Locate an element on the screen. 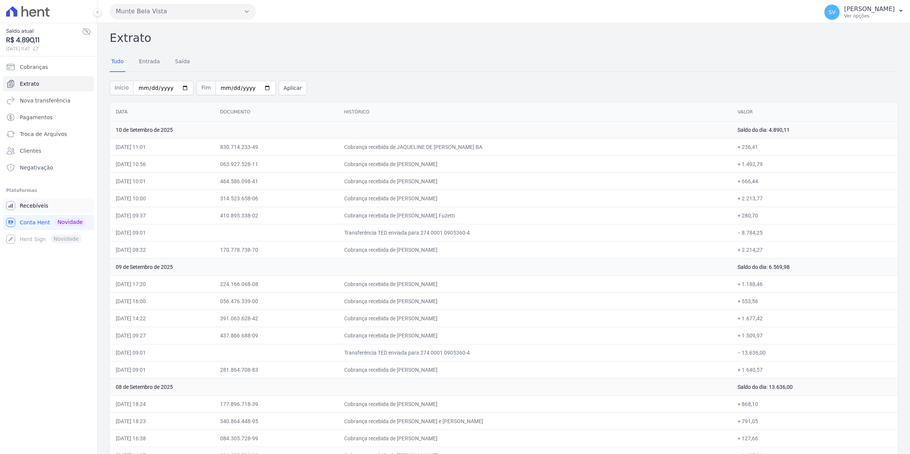 The width and height of the screenshot is (910, 454). td: Saldo do dia: 4.890,11 is located at coordinates (815, 130).